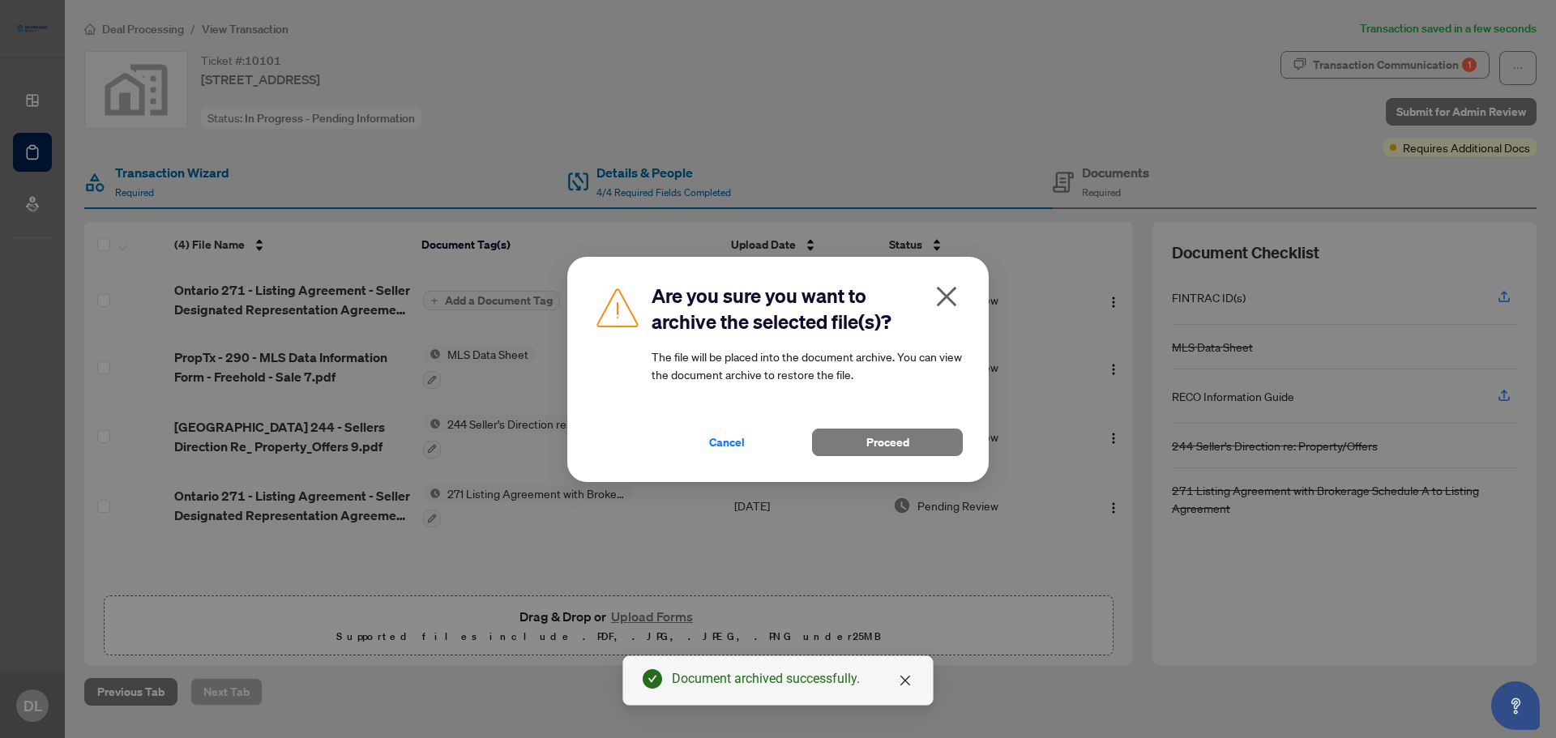 The image size is (1556, 738). What do you see at coordinates (727, 442) in the screenshot?
I see `button: Cancel` at bounding box center [727, 442].